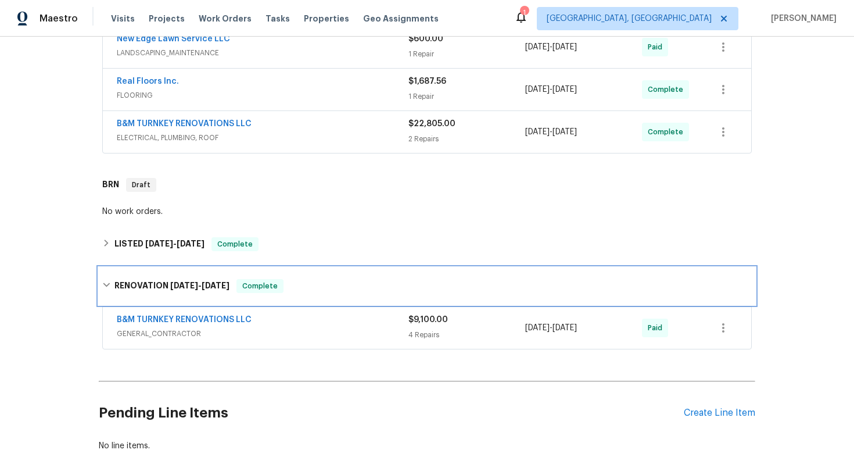 The width and height of the screenshot is (854, 464). I want to click on h6: LISTED, so click(159, 244).